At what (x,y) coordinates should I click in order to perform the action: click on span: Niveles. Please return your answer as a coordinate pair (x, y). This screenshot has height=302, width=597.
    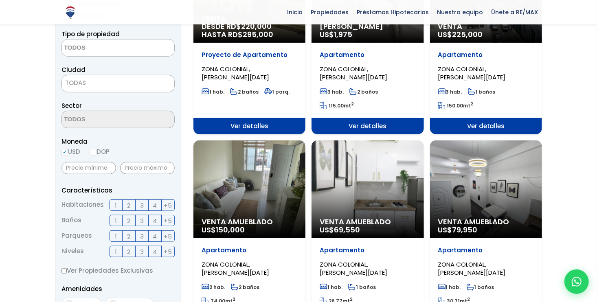
    Looking at the image, I should click on (72, 252).